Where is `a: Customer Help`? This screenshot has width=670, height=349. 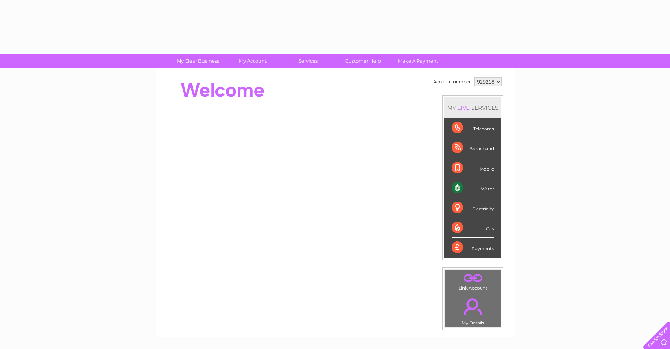 a: Customer Help is located at coordinates (363, 61).